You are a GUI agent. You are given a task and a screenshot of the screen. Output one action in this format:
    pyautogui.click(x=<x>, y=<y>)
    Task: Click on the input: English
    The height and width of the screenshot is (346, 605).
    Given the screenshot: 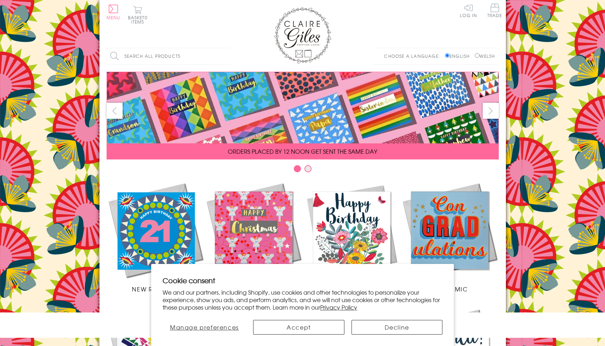 What is the action you would take?
    pyautogui.click(x=447, y=55)
    